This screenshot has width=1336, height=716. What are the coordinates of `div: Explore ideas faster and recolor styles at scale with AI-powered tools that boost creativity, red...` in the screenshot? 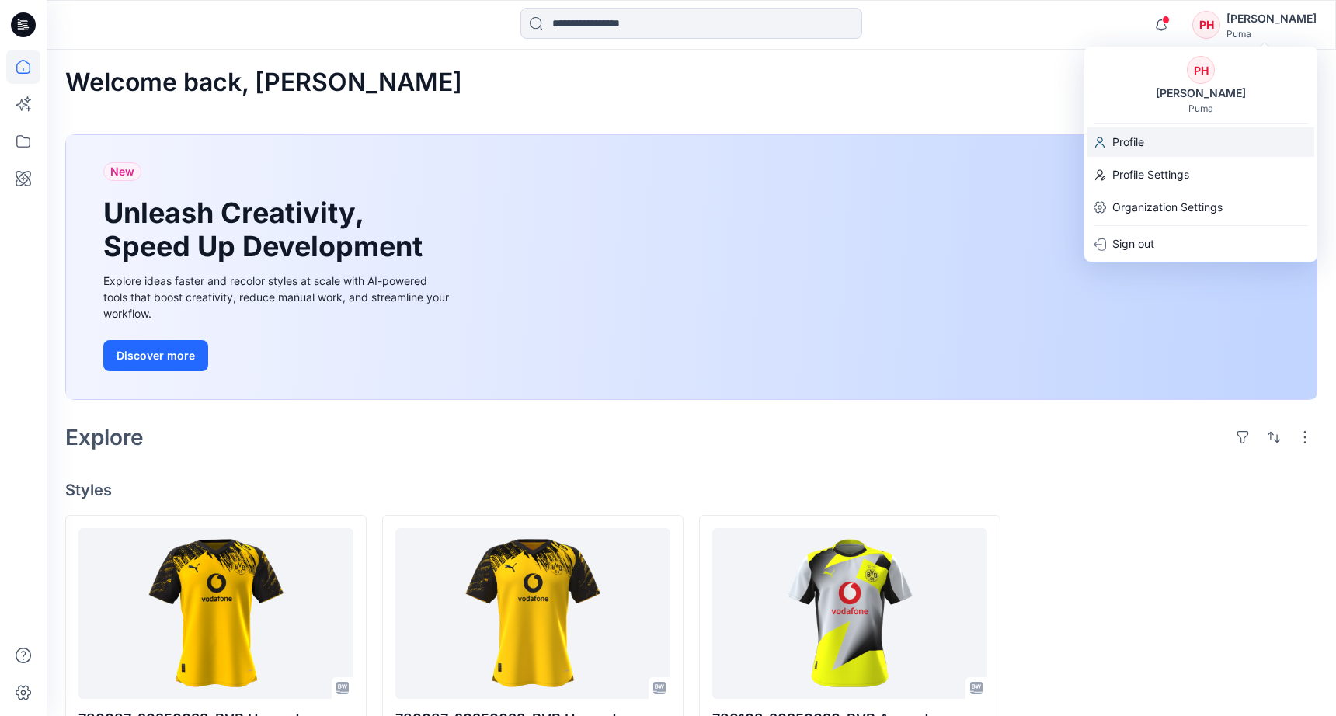 It's located at (278, 297).